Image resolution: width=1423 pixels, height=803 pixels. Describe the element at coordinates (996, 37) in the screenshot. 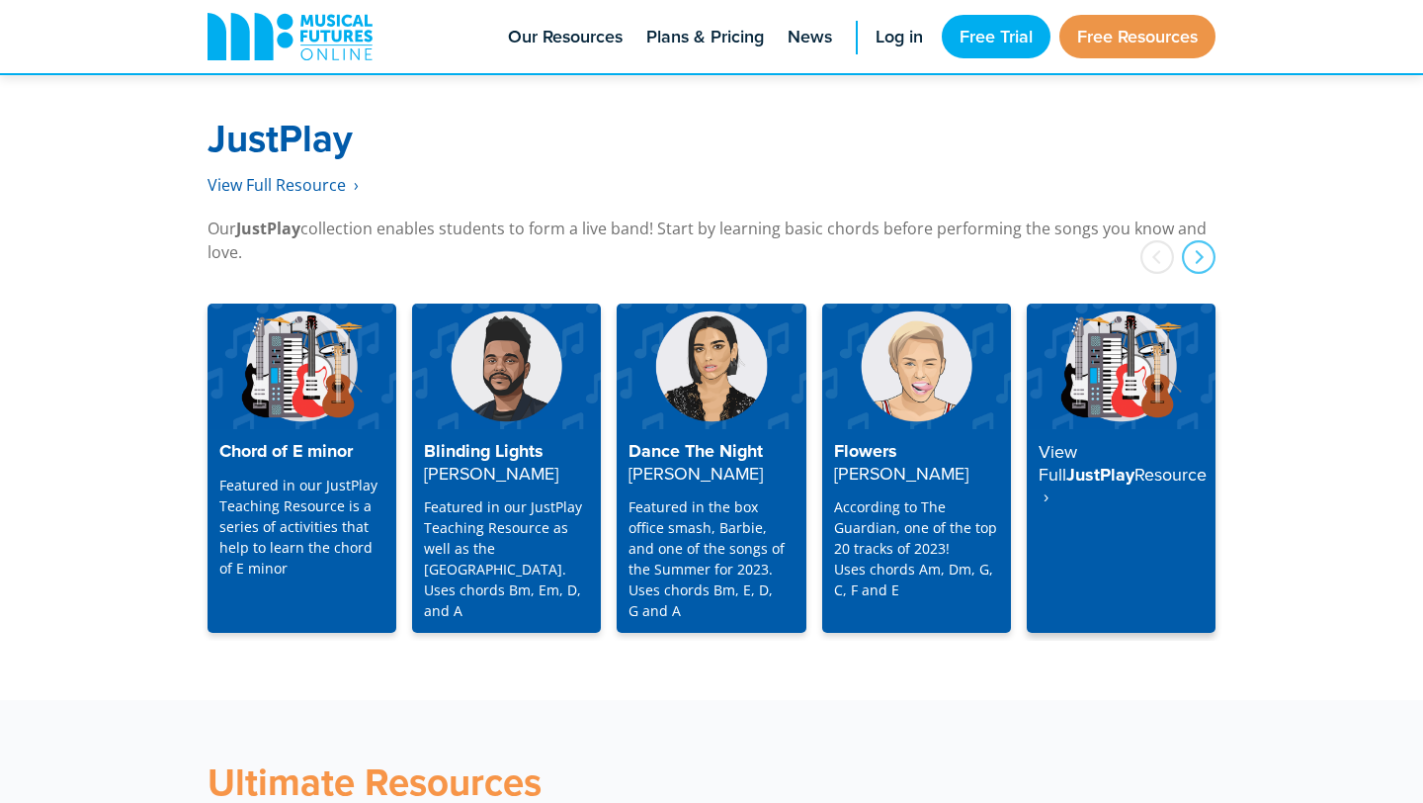

I see `a: Free Trial` at that location.